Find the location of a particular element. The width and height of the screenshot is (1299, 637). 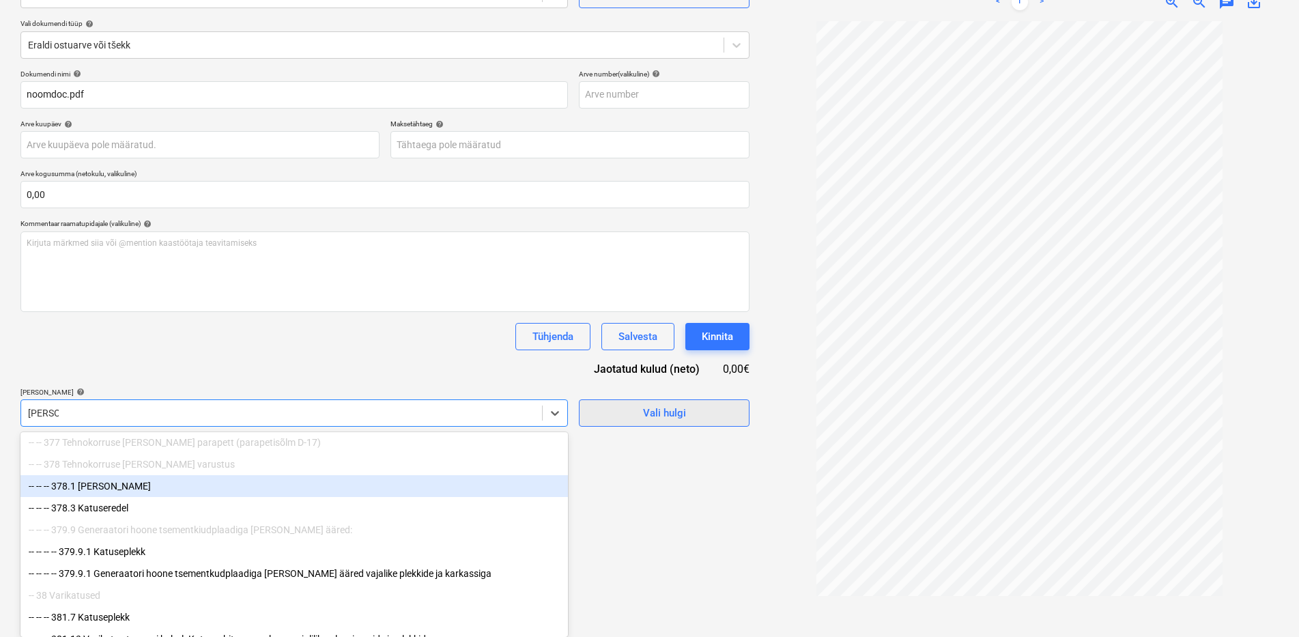

div: Jaotatud kulud (neto) is located at coordinates (646, 369).